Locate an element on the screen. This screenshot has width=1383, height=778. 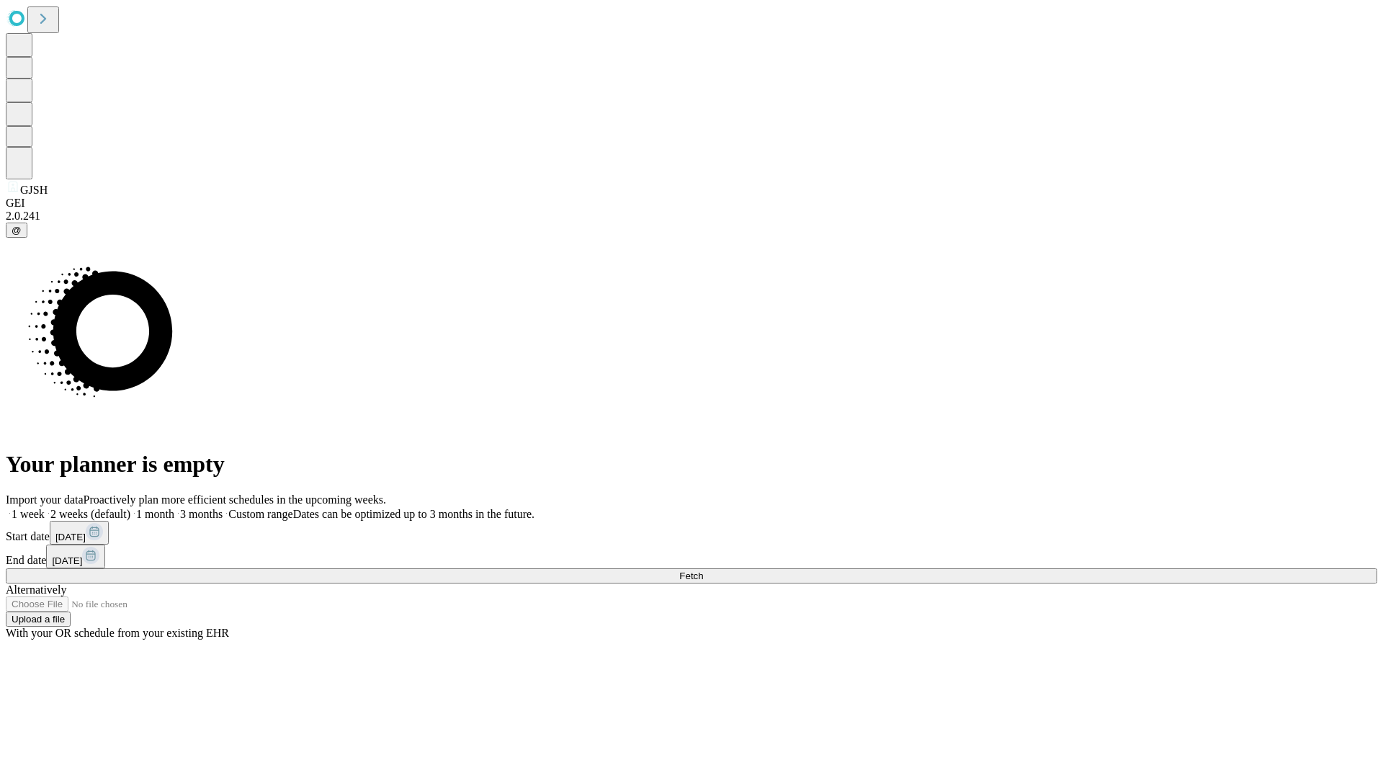
span: Proactively plan more efficient schedules in the upcoming weeks. is located at coordinates (235, 499).